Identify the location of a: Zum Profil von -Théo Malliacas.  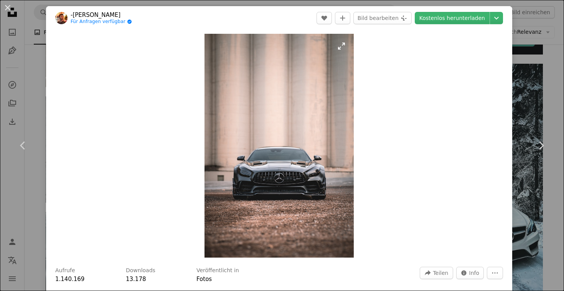
(61, 18).